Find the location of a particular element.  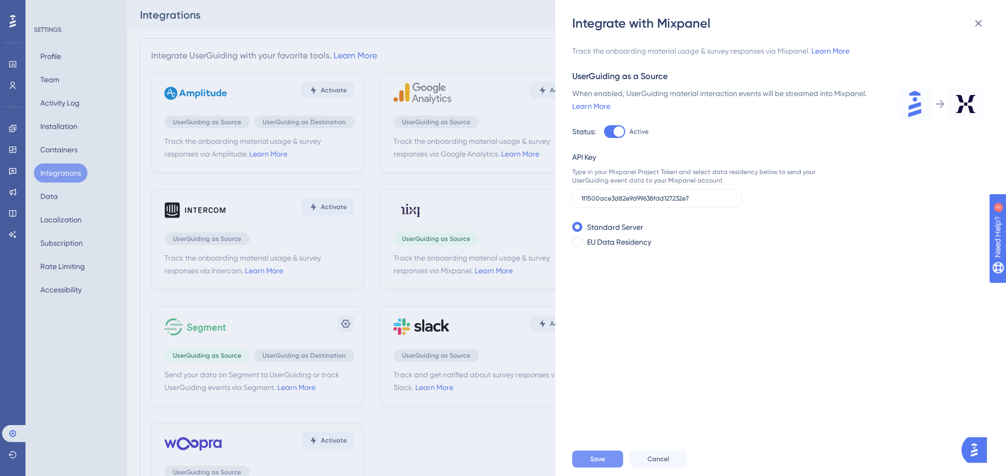

button: Cancel is located at coordinates (658, 459).